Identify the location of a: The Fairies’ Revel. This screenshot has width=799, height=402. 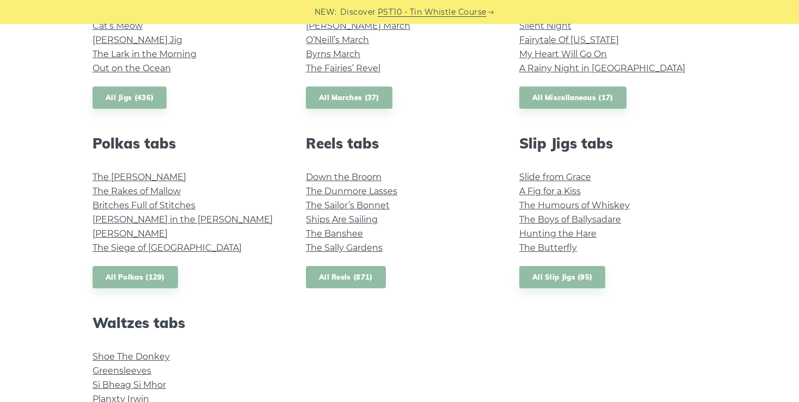
(343, 68).